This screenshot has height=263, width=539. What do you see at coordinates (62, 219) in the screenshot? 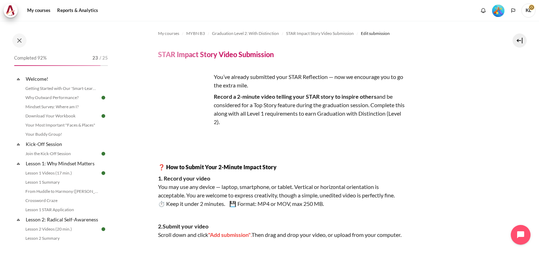
I see `a: Lesson 2: Radical Self-Awareness` at bounding box center [62, 219].